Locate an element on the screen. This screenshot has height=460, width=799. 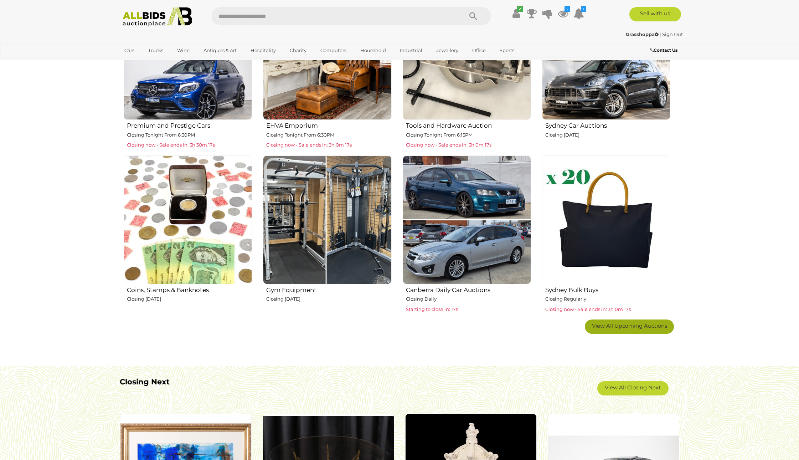
i: 2 is located at coordinates (567, 9).